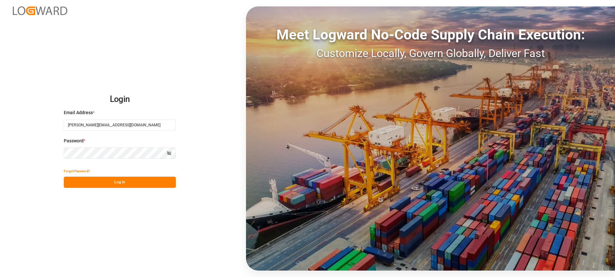 Image resolution: width=615 pixels, height=277 pixels. Describe the element at coordinates (430, 53) in the screenshot. I see `div: Customize Locally, Govern Globally, Deliver Fast` at that location.